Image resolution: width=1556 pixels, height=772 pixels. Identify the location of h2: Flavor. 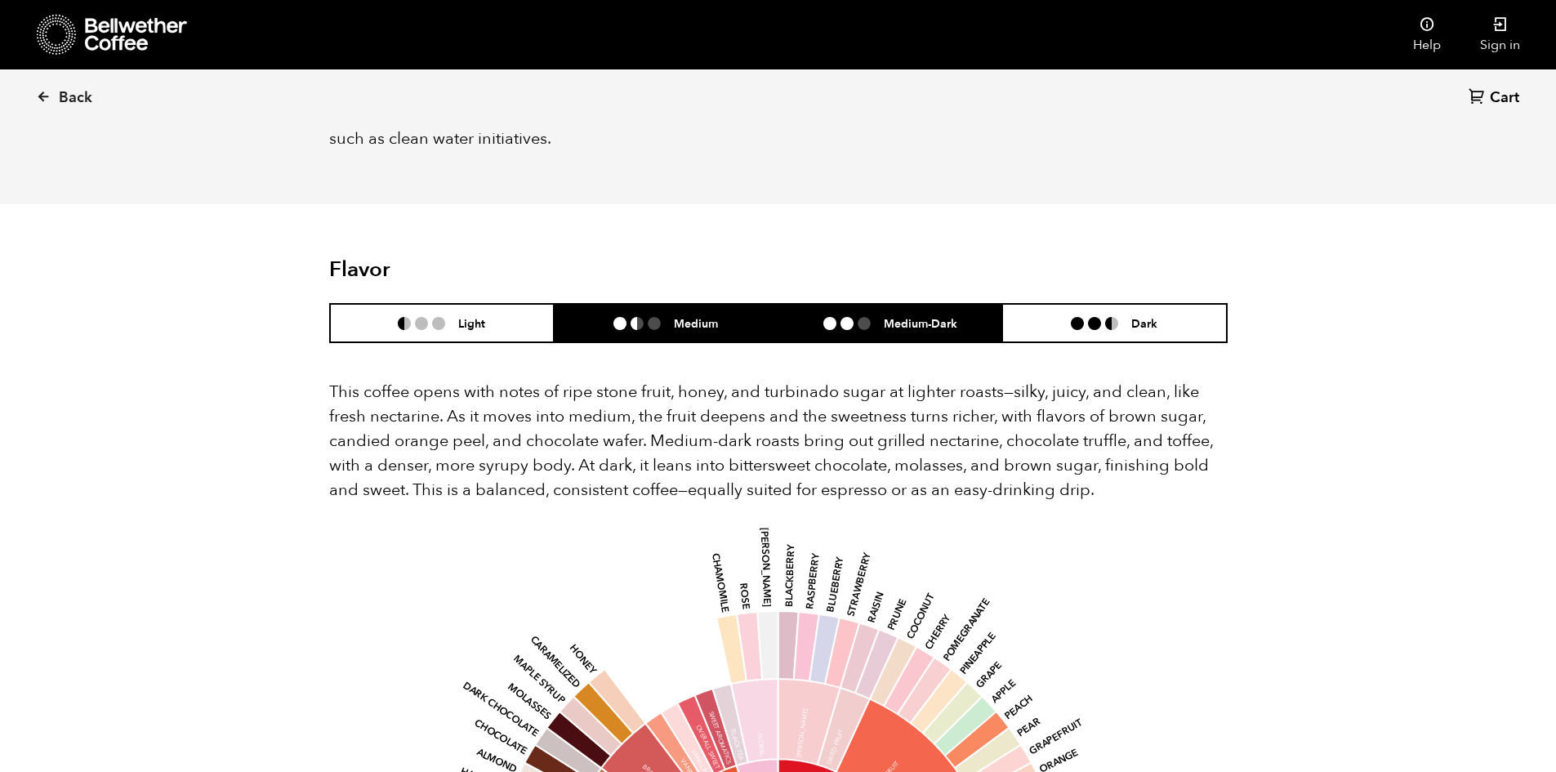
(479, 270).